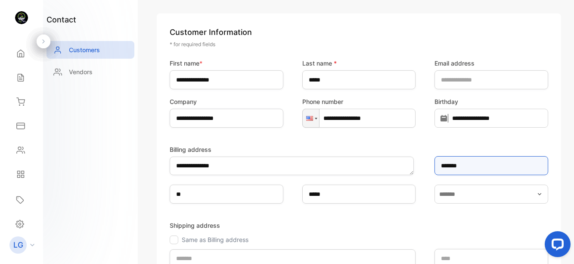  What do you see at coordinates (491, 63) in the screenshot?
I see `label: Email address` at bounding box center [491, 63].